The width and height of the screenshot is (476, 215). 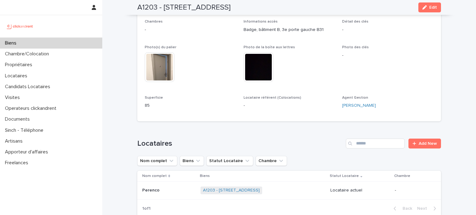 I want to click on button: Back, so click(x=402, y=209).